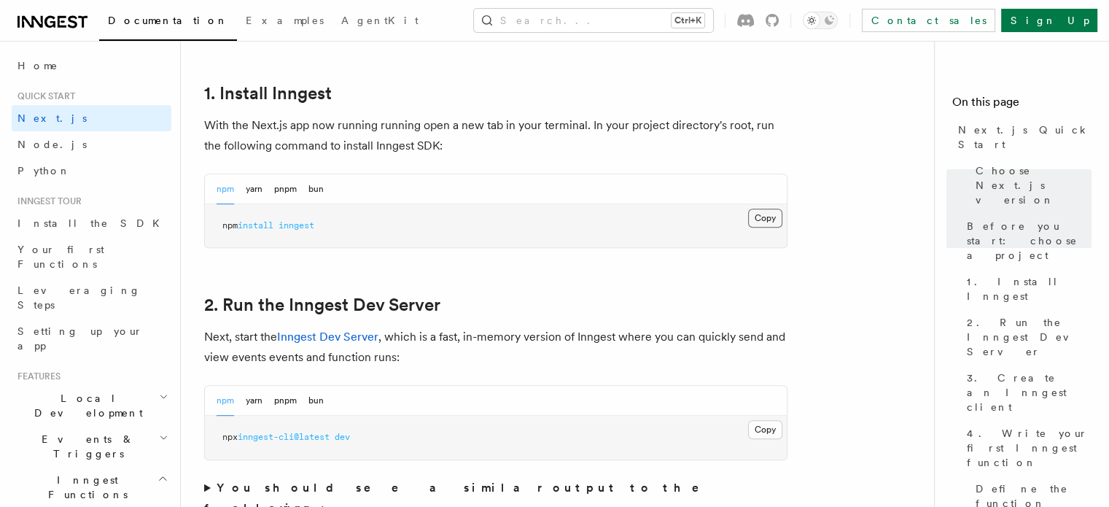 This screenshot has height=507, width=1109. Describe the element at coordinates (284, 437) in the screenshot. I see `span: inngest-cli@latest` at that location.